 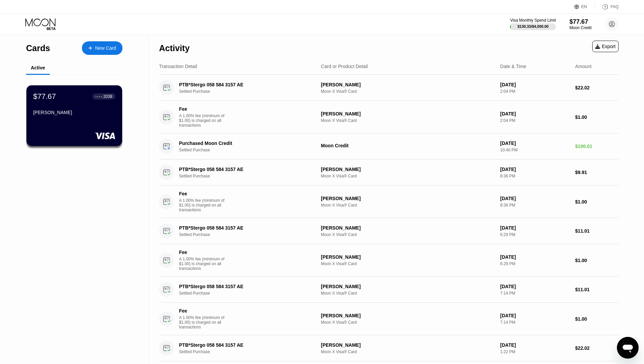 I want to click on div: Export, so click(x=605, y=46).